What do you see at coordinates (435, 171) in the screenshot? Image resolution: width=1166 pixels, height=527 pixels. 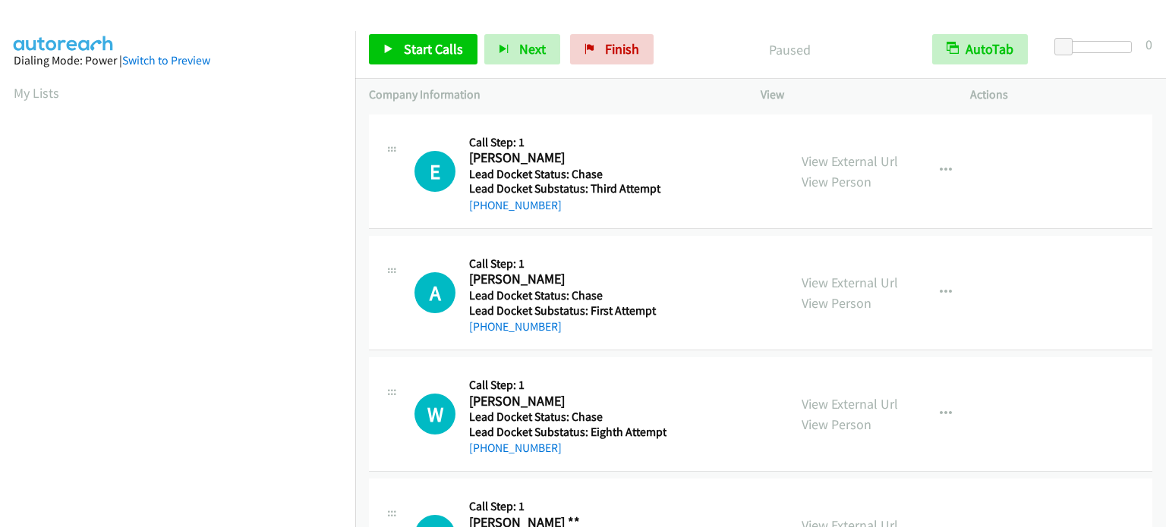 I see `h1: E` at bounding box center [435, 171].